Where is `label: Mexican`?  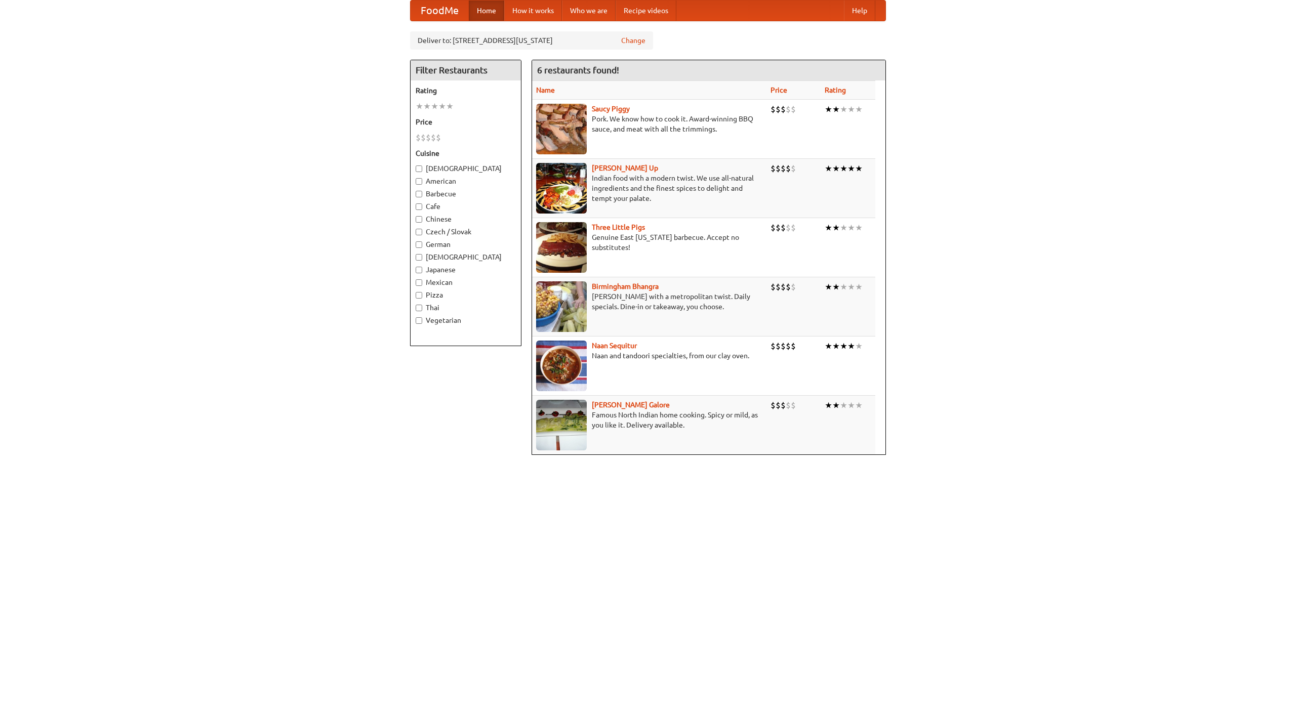
label: Mexican is located at coordinates (466, 283).